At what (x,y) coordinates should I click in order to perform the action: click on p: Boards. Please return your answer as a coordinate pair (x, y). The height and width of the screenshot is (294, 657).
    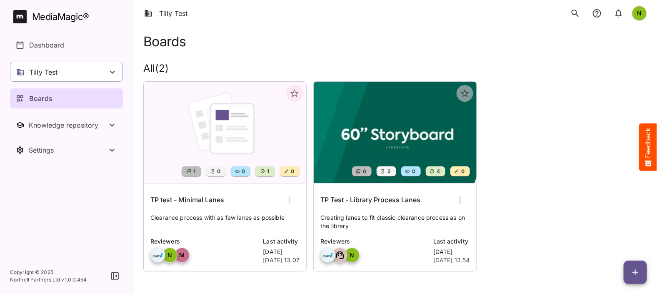
    Looking at the image, I should click on (41, 98).